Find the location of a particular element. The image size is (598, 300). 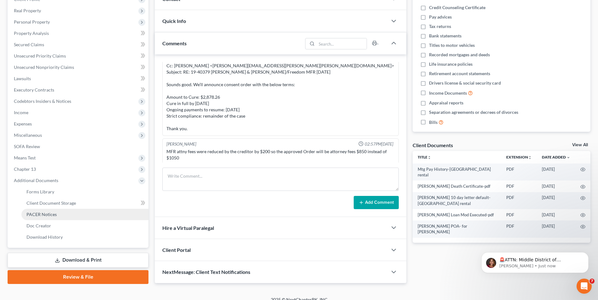

p: Message from Katie, sent Just now is located at coordinates (68, 27).